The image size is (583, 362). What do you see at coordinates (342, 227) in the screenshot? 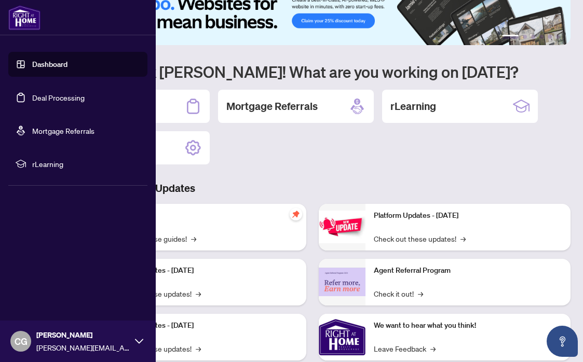
I see `img: Platform Updates - June 23, 2025` at bounding box center [342, 227].